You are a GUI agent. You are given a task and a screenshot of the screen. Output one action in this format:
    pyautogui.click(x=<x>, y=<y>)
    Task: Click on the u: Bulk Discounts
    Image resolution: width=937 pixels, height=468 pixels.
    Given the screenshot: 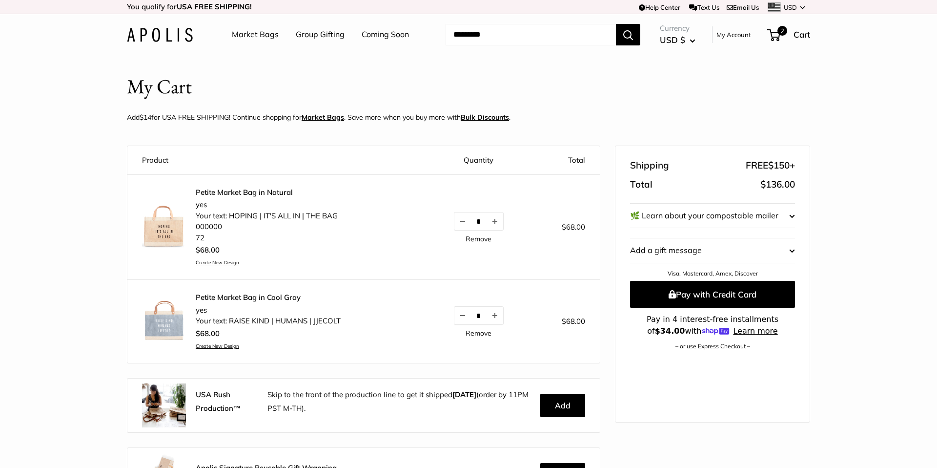 What is the action you would take?
    pyautogui.click(x=485, y=117)
    